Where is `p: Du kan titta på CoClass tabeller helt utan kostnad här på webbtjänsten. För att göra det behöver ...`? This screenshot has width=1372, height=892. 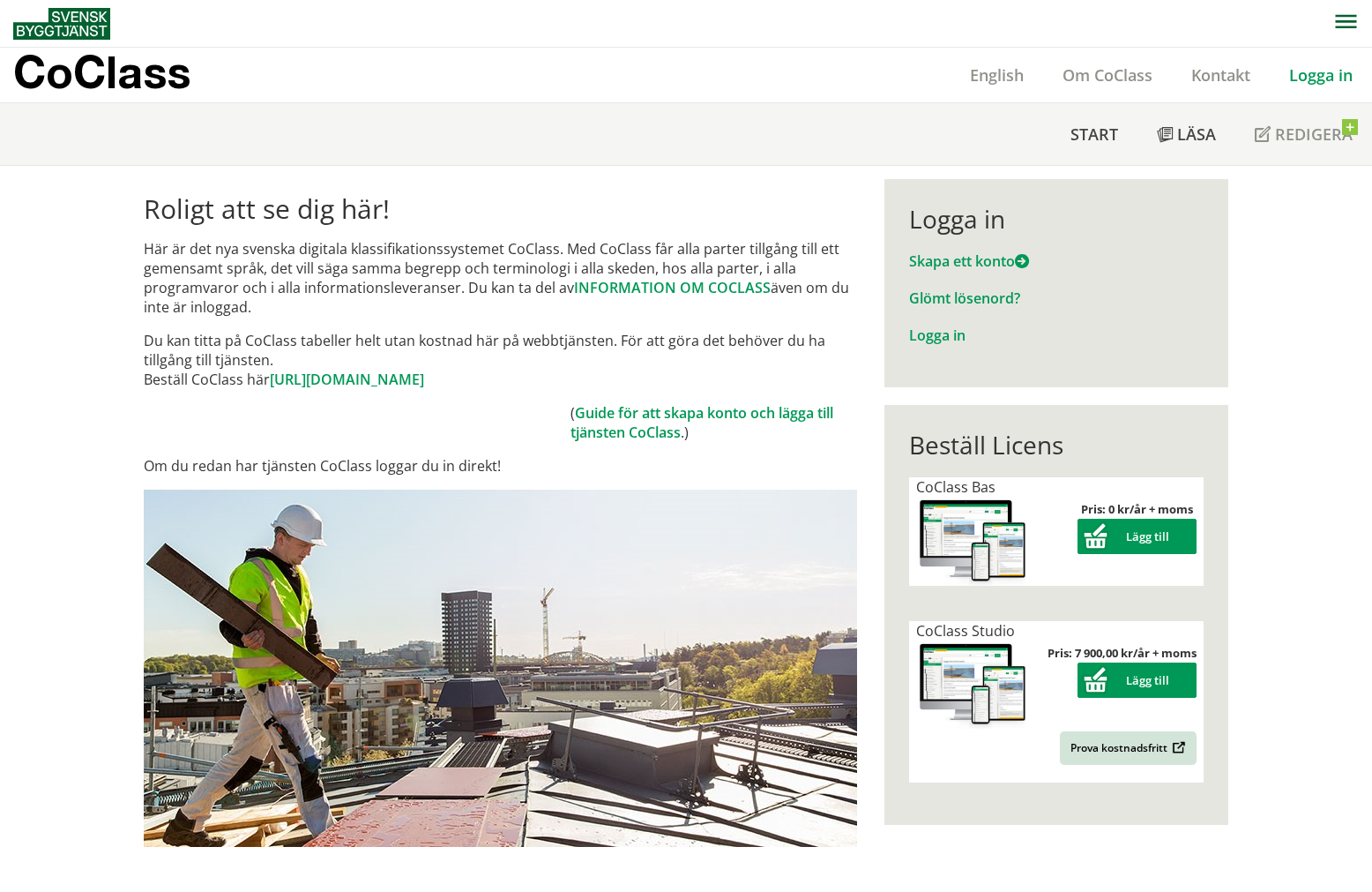
p: Du kan titta på CoClass tabeller helt utan kostnad här på webbtjänsten. För att göra det behöver ... is located at coordinates (500, 360).